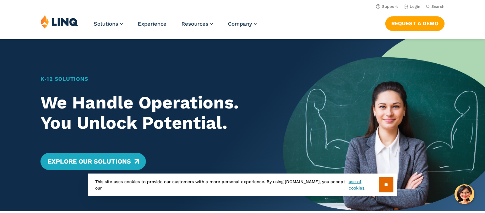  Describe the element at coordinates (108, 24) in the screenshot. I see `a: Solutions` at that location.